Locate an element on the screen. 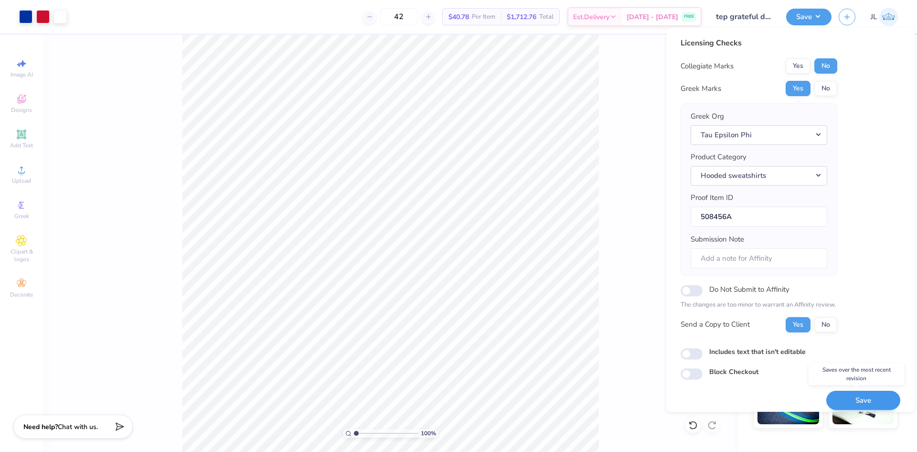 The width and height of the screenshot is (917, 452). a: JL is located at coordinates (884, 17).